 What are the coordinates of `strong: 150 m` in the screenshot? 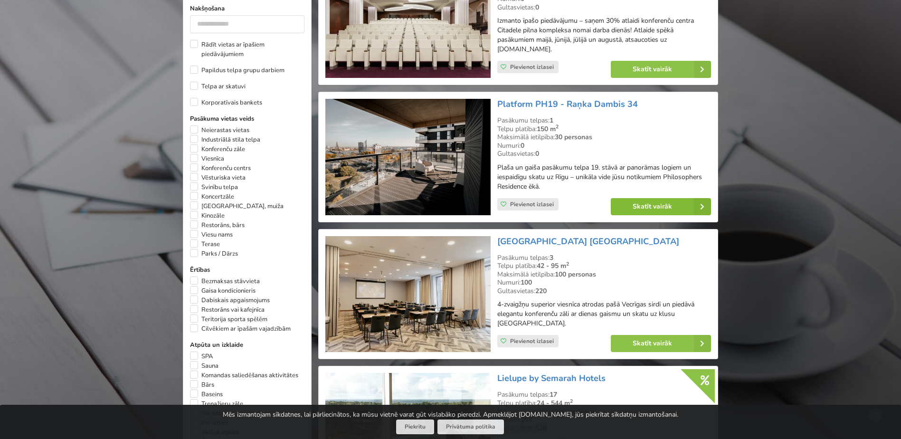 It's located at (548, 129).